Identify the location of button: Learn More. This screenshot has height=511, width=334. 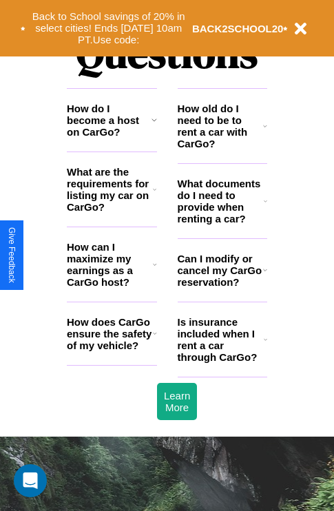
(177, 402).